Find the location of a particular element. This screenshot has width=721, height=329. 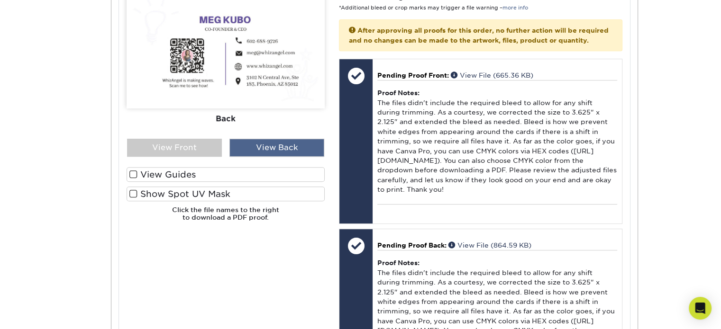

label: Show Spot UV Mask is located at coordinates (225, 194).